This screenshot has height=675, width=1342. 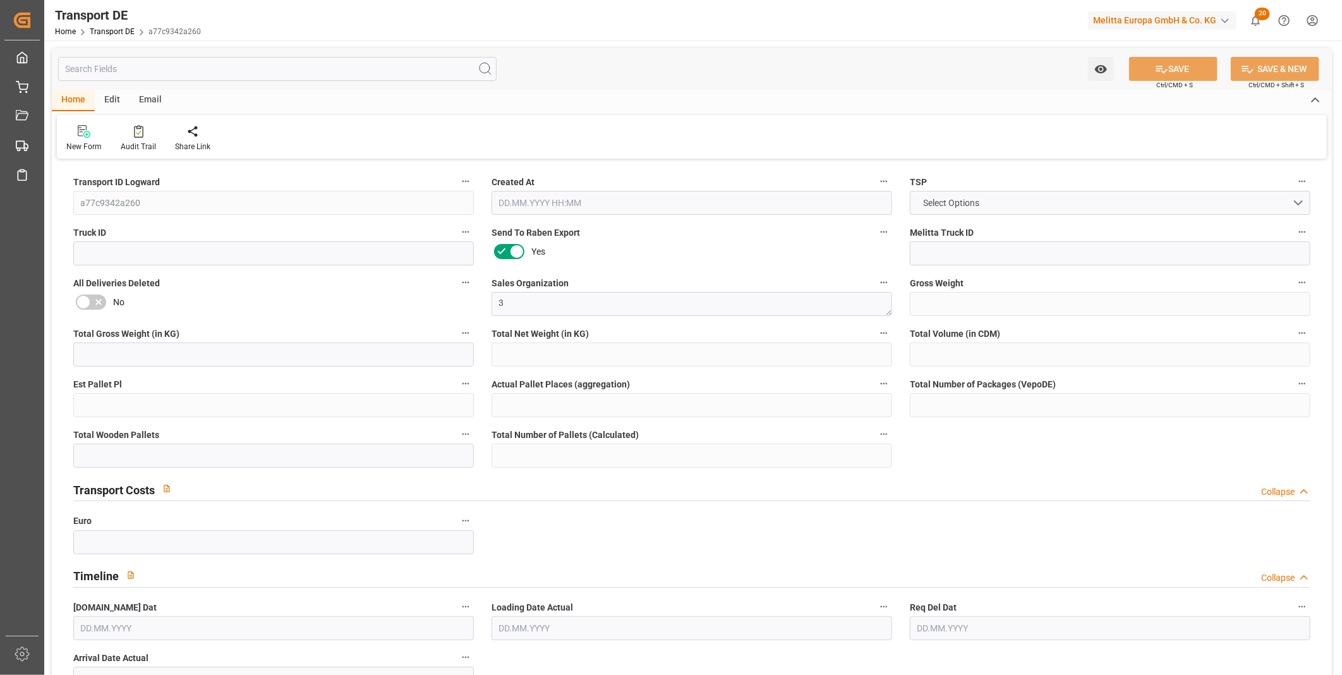 What do you see at coordinates (1173, 69) in the screenshot?
I see `button: SAVE` at bounding box center [1173, 69].